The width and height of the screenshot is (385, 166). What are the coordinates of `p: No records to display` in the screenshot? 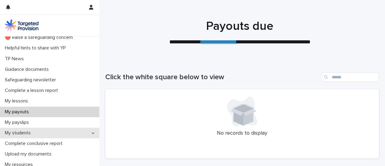 It's located at (242, 133).